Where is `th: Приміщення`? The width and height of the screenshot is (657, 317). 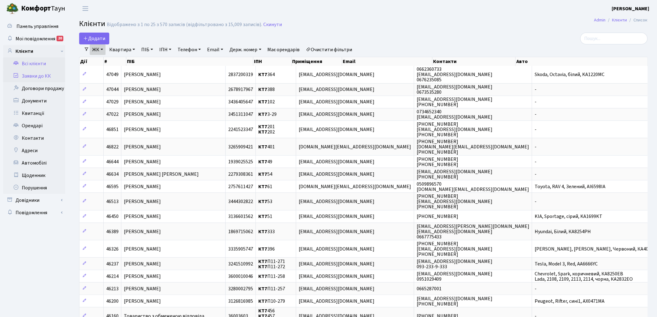 th: Приміщення is located at coordinates (317, 61).